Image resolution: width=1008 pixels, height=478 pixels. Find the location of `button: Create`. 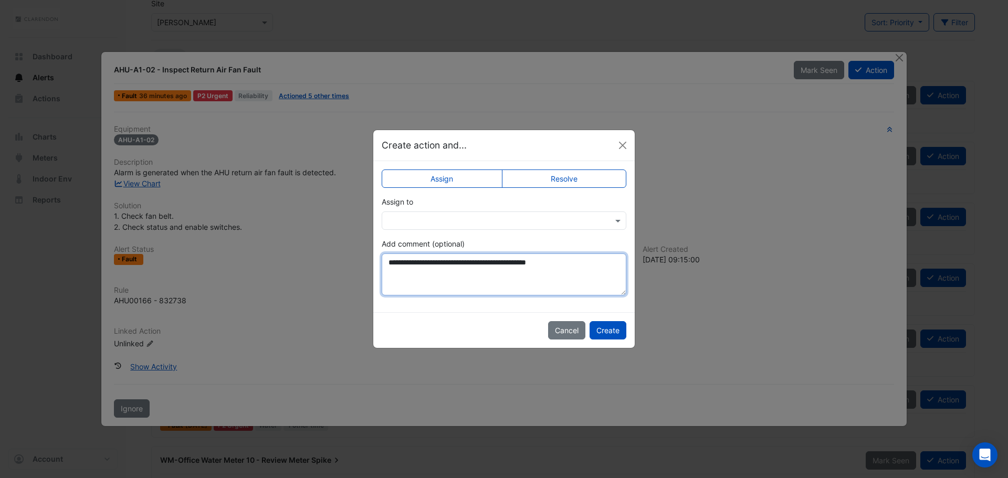

button: Create is located at coordinates (608, 330).